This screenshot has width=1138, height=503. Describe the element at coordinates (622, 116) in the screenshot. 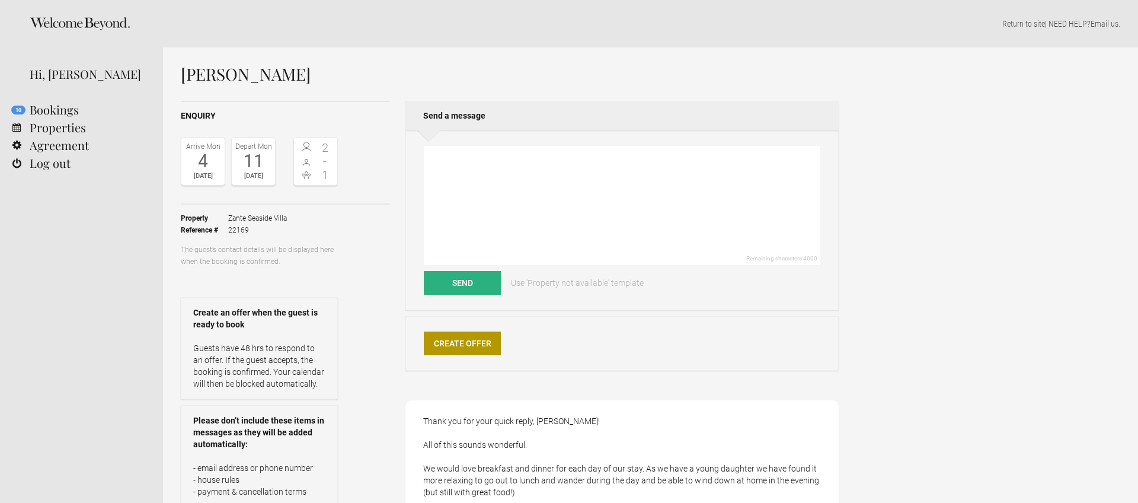

I see `h2: Send a message` at that location.